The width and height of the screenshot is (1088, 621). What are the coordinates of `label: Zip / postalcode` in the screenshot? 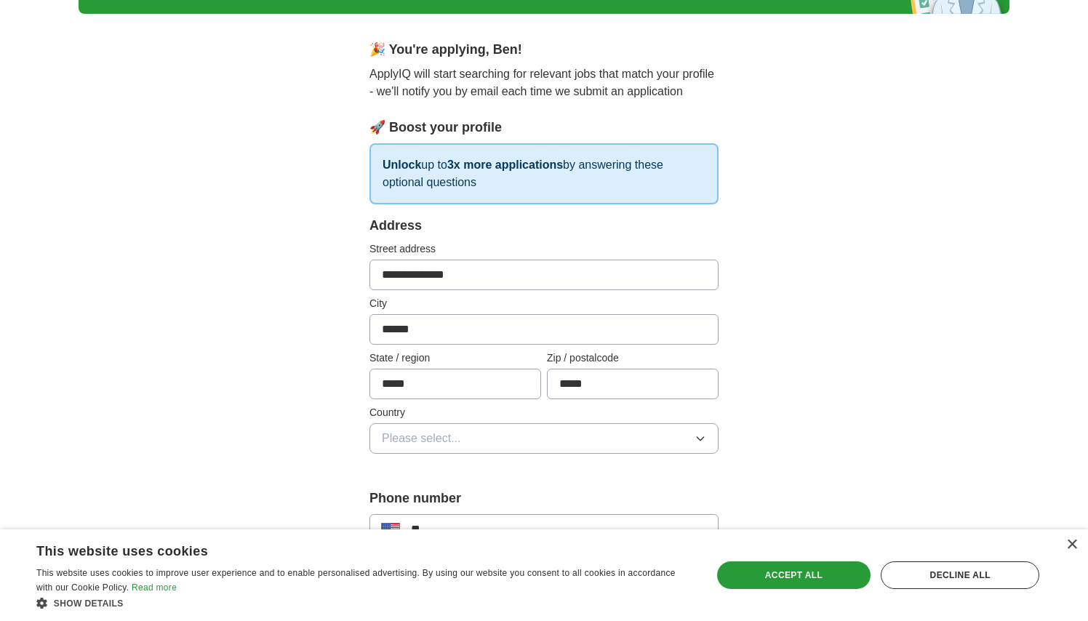 It's located at (633, 358).